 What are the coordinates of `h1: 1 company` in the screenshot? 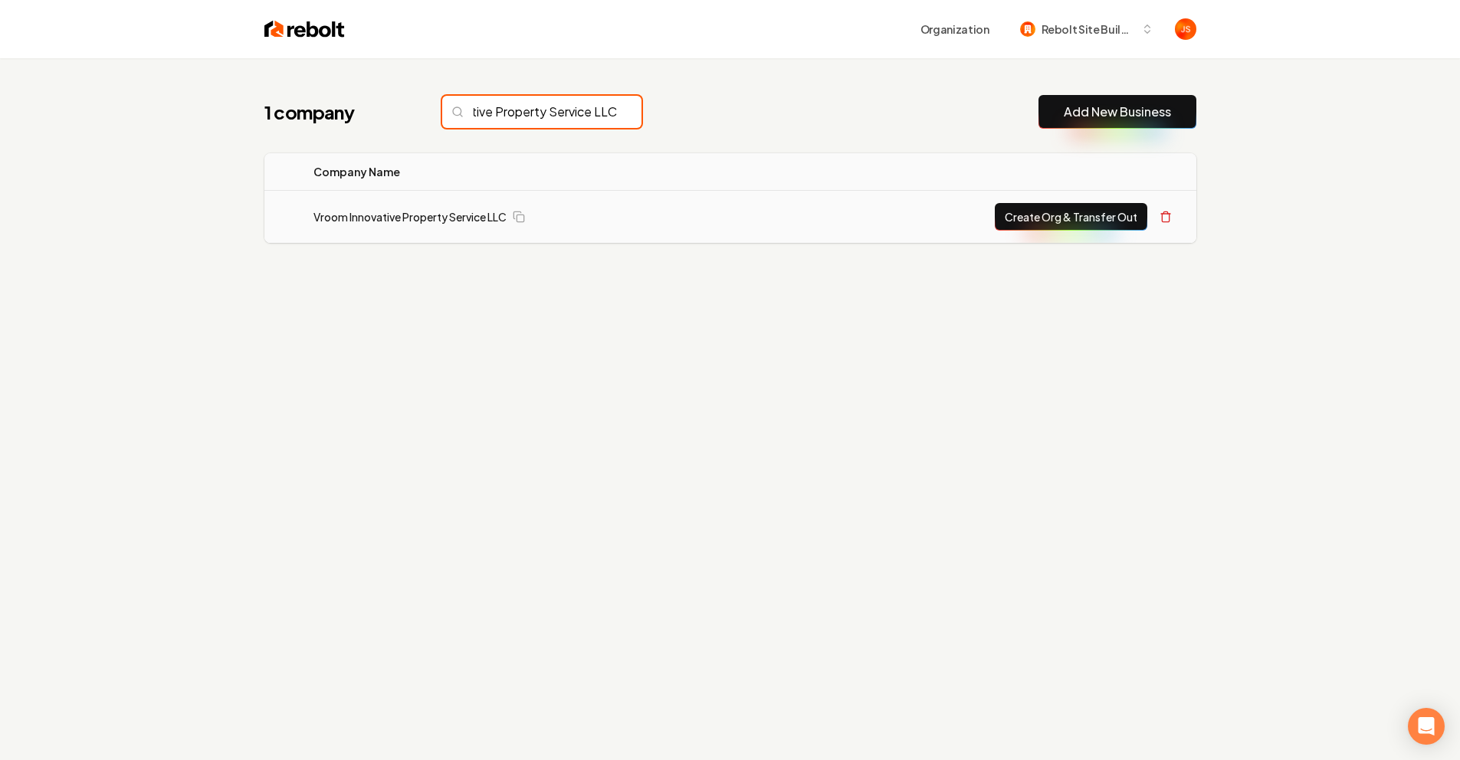 It's located at (338, 112).